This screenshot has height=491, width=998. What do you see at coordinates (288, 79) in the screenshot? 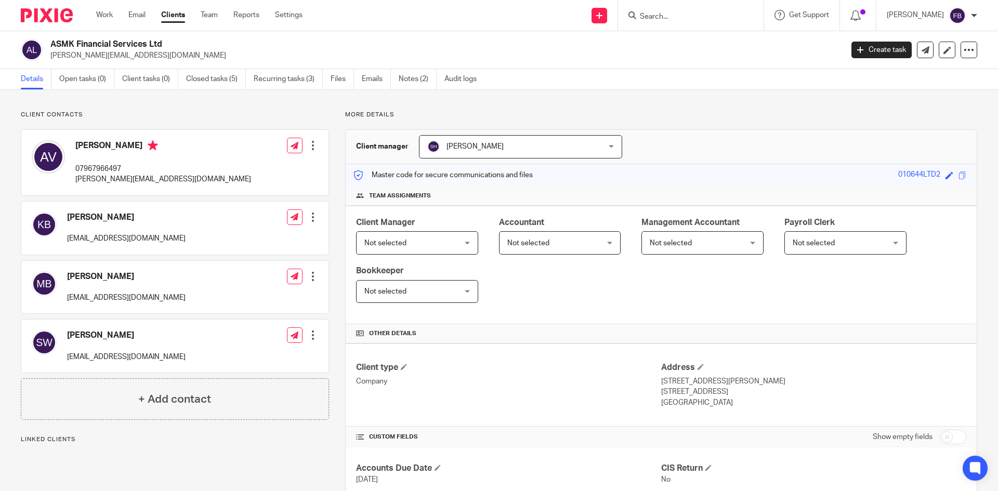
I see `a: Recurring tasks (3)` at bounding box center [288, 79].